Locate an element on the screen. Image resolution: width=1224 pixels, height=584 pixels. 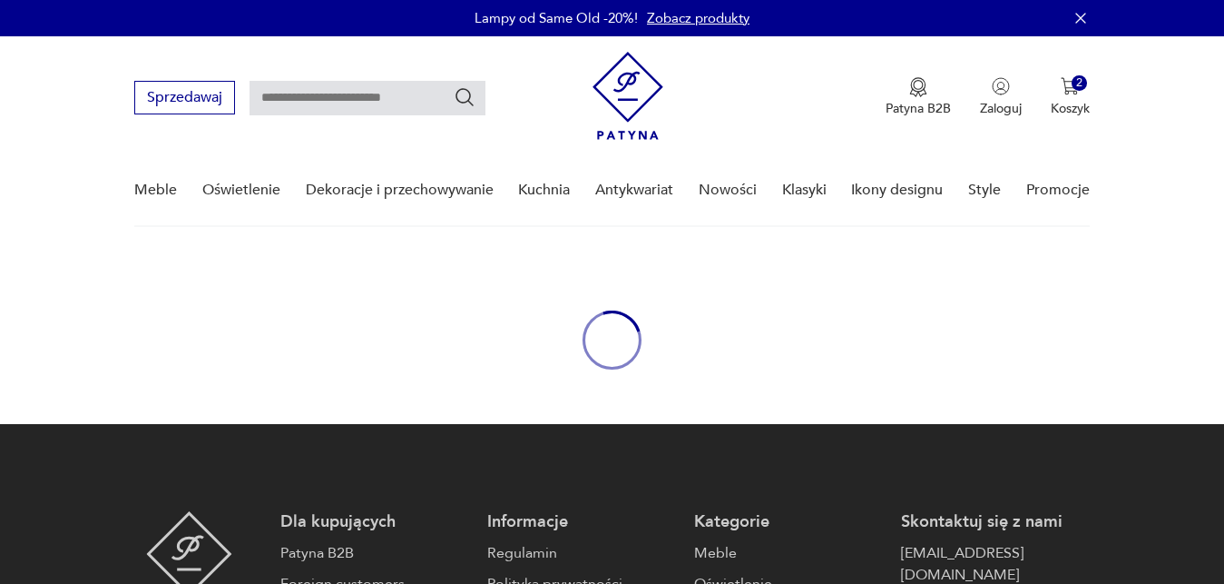
p: Zaloguj is located at coordinates (1001, 108).